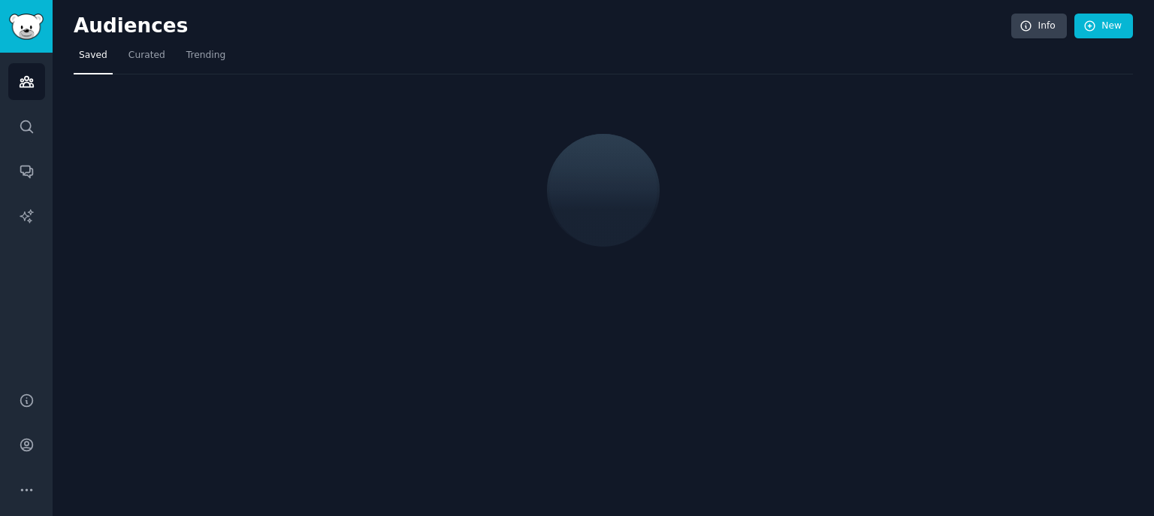  What do you see at coordinates (206, 56) in the screenshot?
I see `span: Trending` at bounding box center [206, 56].